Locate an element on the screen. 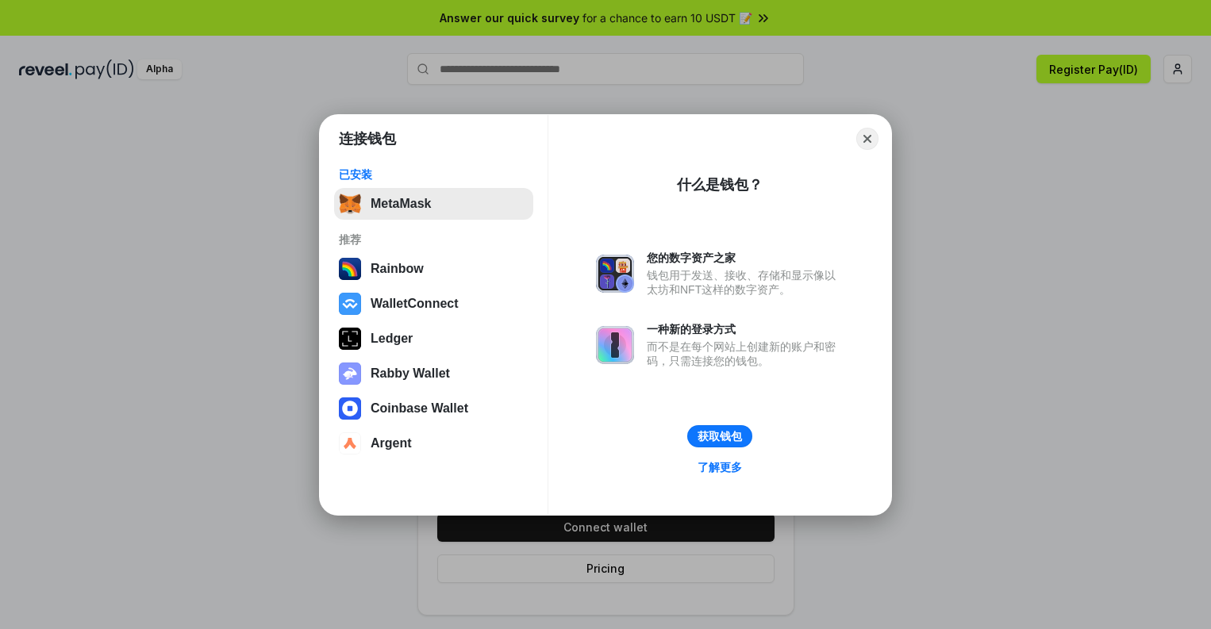 This screenshot has width=1211, height=629. button: MetaMask is located at coordinates (433, 204).